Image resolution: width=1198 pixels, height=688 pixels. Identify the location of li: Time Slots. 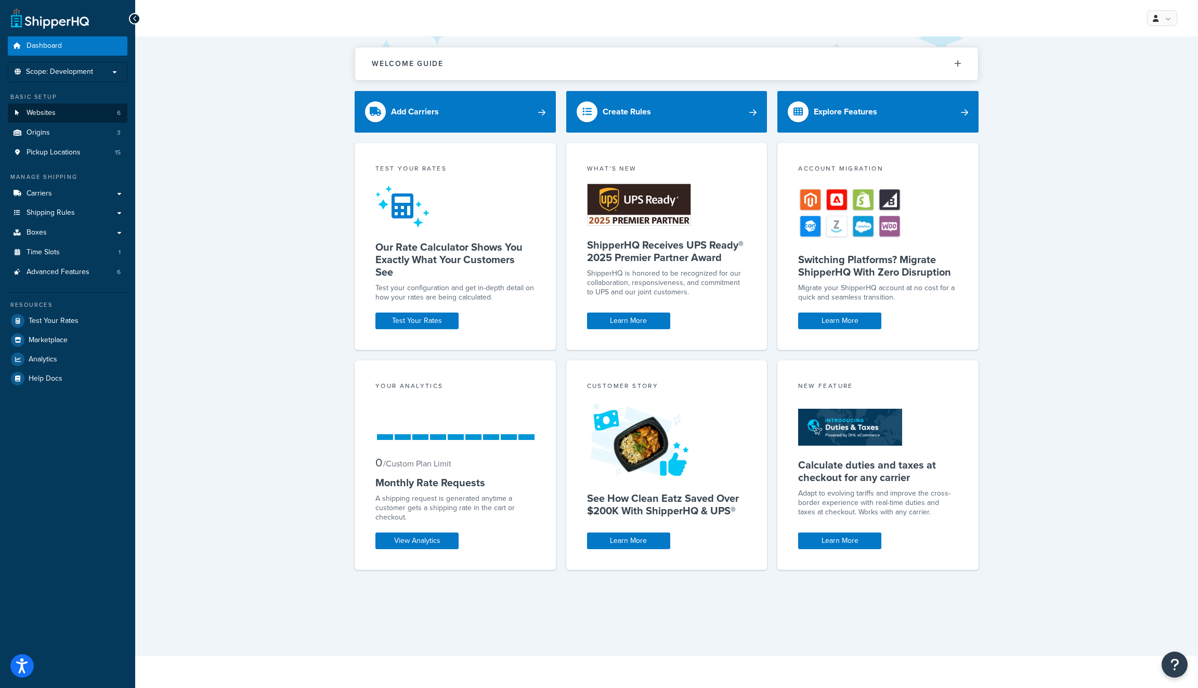
(68, 252).